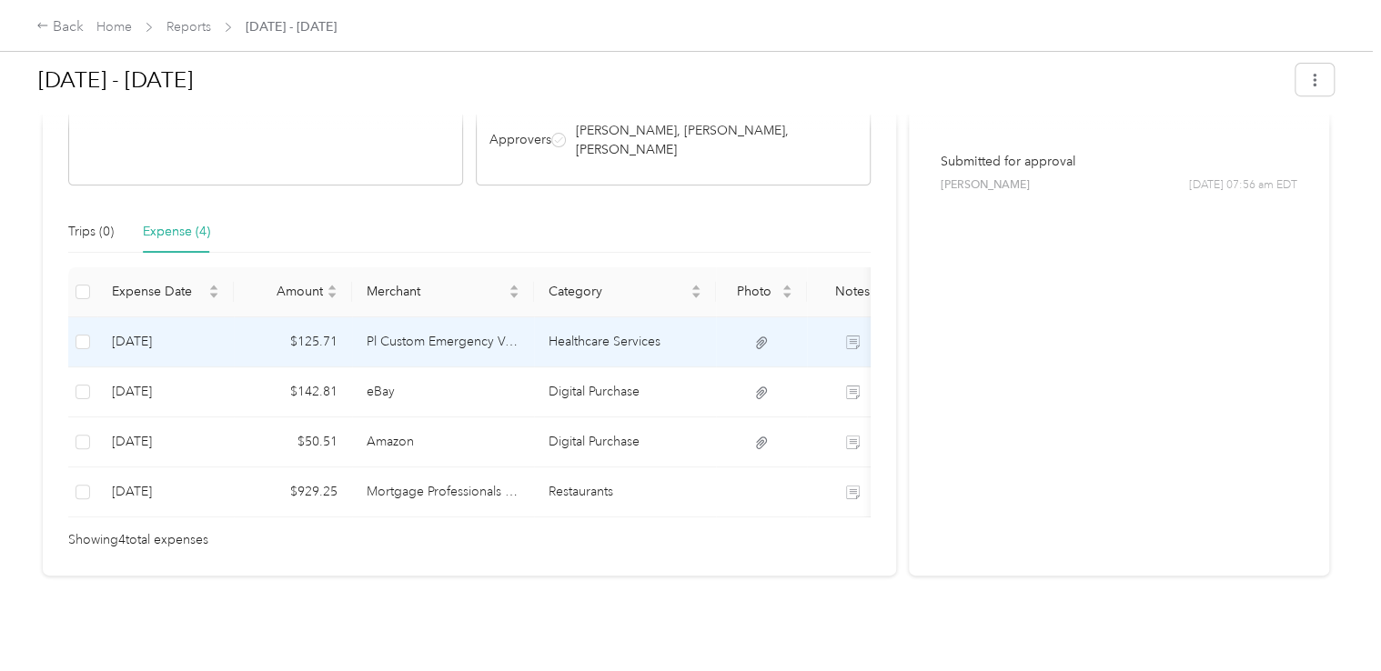 The height and width of the screenshot is (671, 1381). I want to click on div: Back, so click(60, 27).